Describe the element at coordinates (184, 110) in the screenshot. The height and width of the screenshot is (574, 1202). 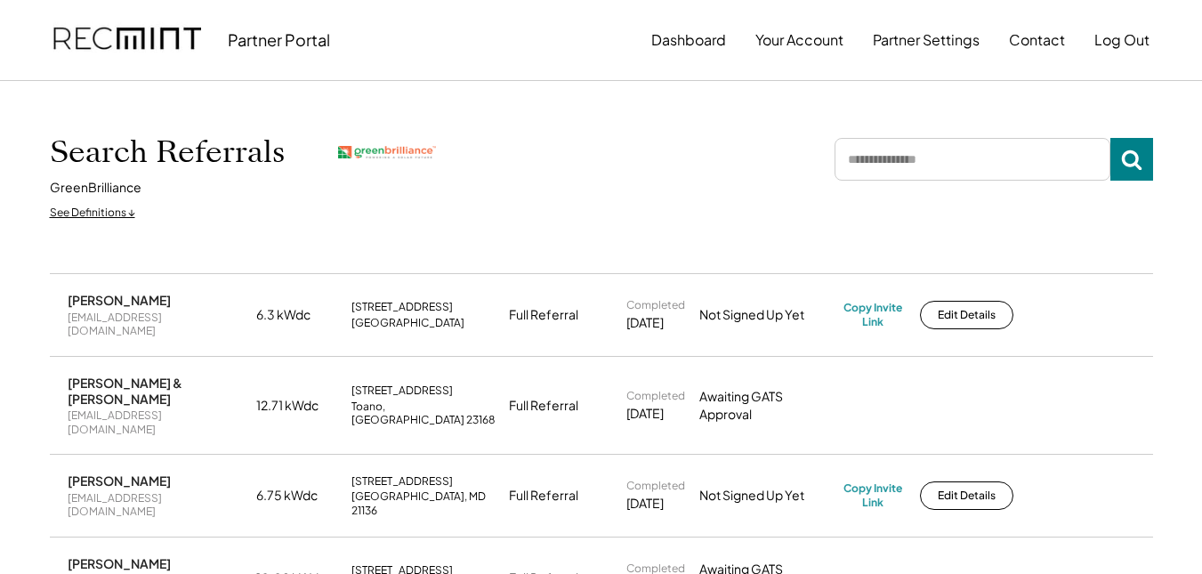
I see `img: tab_keywords_by_traffic_grey.svg` at that location.